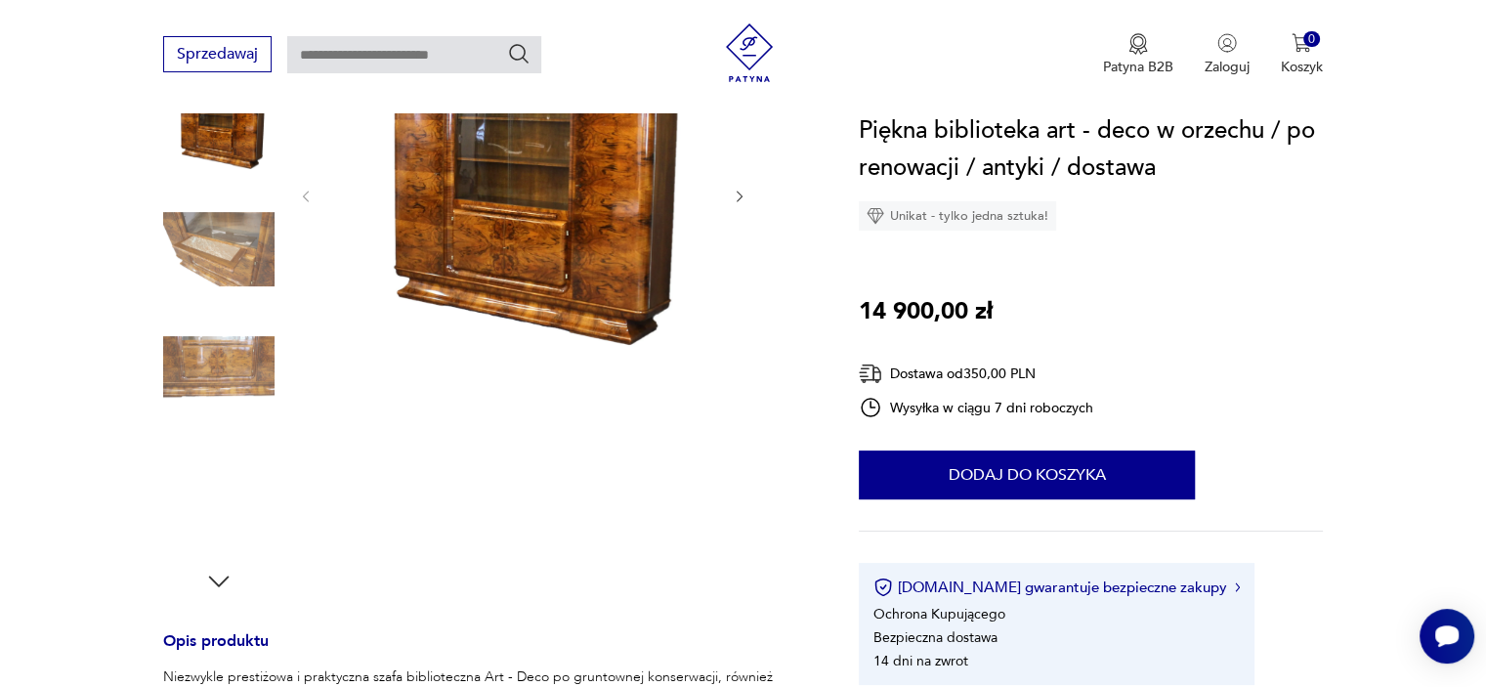 The image size is (1486, 687). Describe the element at coordinates (1138, 44) in the screenshot. I see `img: Ikona medalu` at that location.